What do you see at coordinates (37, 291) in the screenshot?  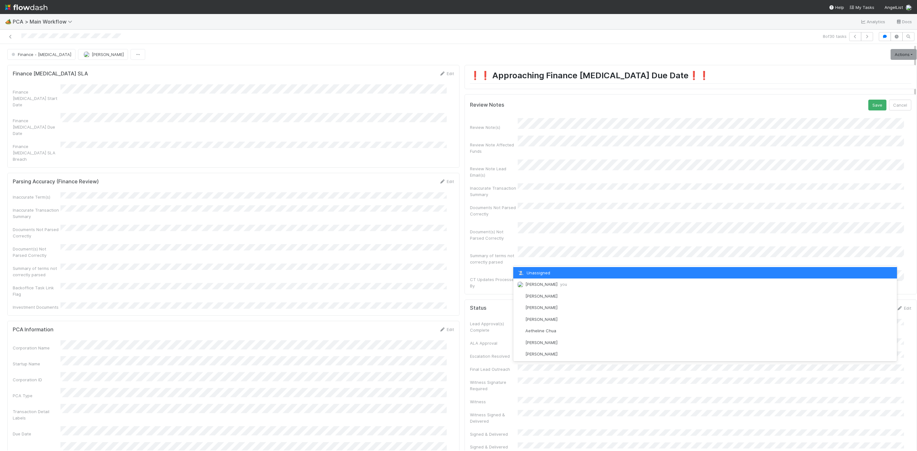 I see `div: Backoffice Task Link Flag` at bounding box center [37, 291].